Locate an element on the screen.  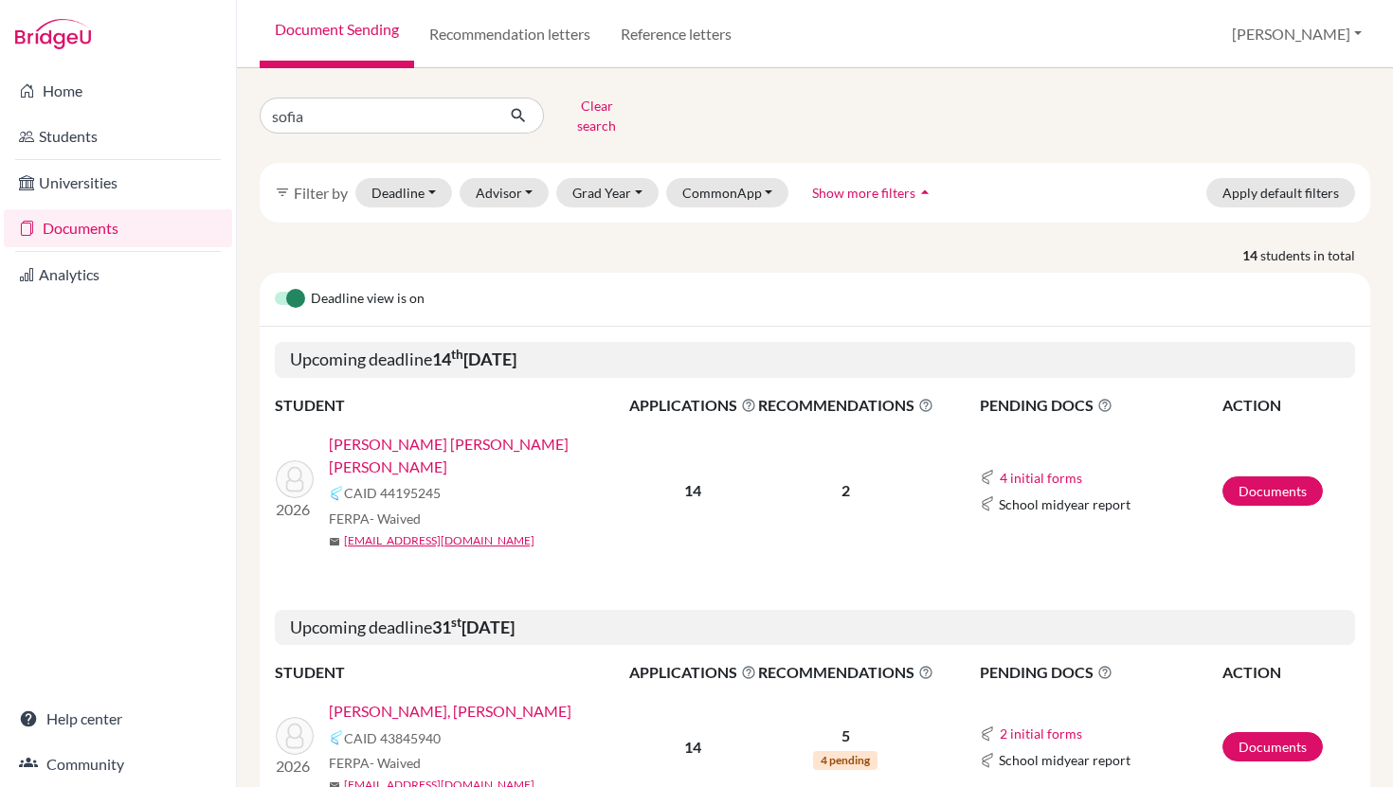
a: Analytics is located at coordinates (117, 275).